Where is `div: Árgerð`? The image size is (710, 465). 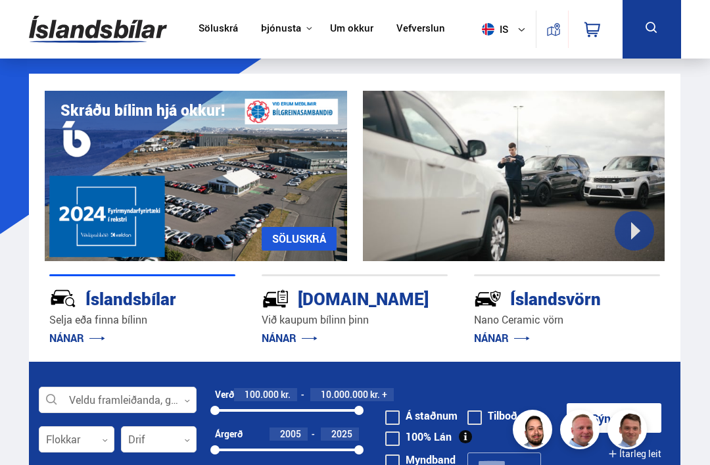
div: Árgerð is located at coordinates (229, 434).